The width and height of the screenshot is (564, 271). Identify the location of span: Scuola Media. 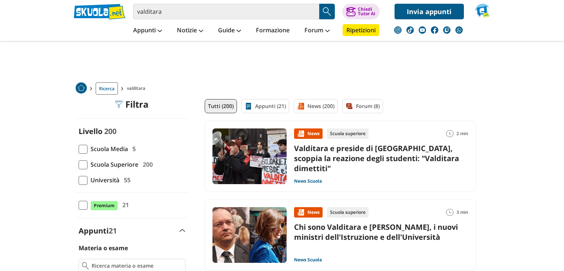
(107, 149).